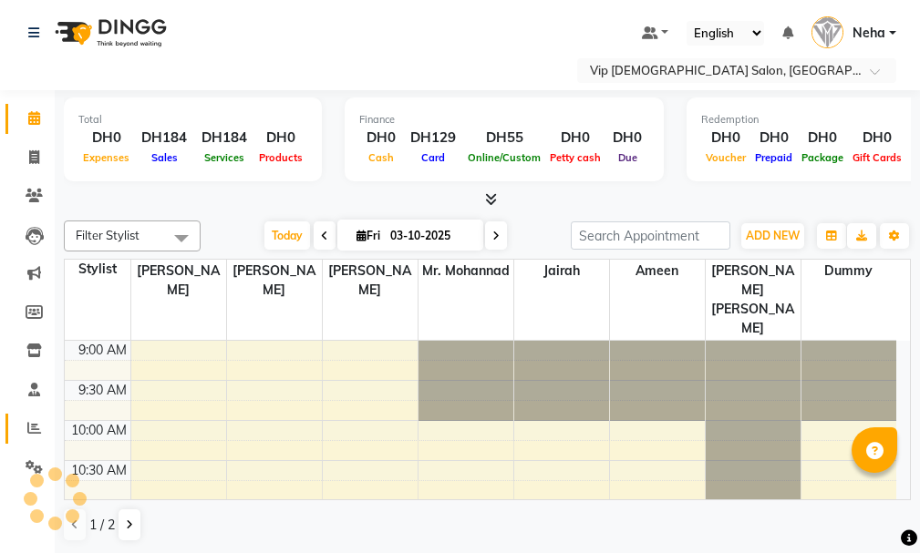 The width and height of the screenshot is (920, 553). What do you see at coordinates (657, 271) in the screenshot?
I see `span: Ameen` at bounding box center [657, 271].